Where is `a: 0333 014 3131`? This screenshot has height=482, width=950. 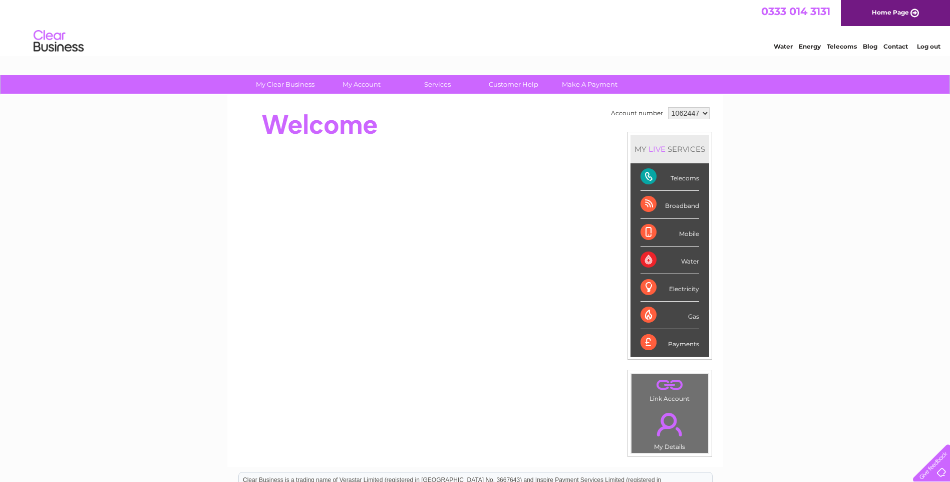 a: 0333 014 3131 is located at coordinates (796, 11).